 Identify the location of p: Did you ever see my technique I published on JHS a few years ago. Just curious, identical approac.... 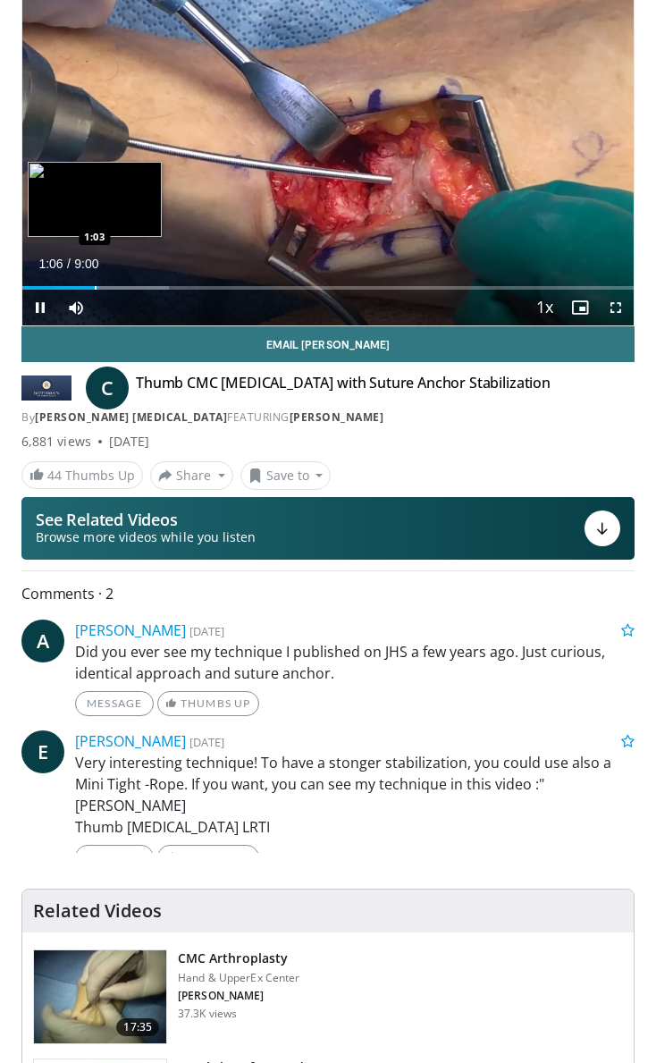
(355, 663).